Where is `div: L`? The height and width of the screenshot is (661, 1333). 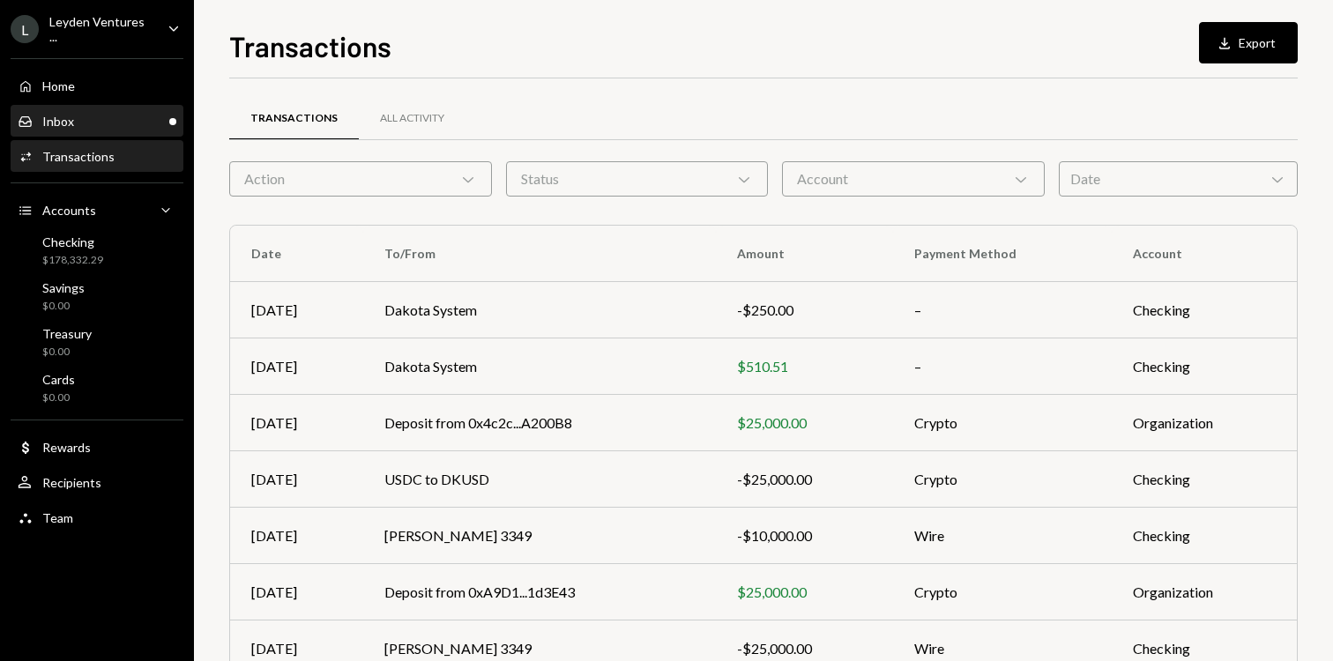
div: L is located at coordinates (25, 29).